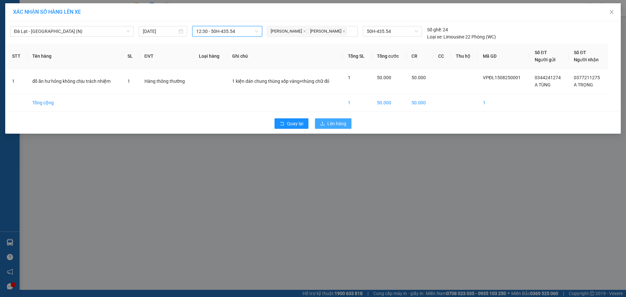 This screenshot has width=626, height=297. I want to click on th: Tổng SL, so click(357, 56).